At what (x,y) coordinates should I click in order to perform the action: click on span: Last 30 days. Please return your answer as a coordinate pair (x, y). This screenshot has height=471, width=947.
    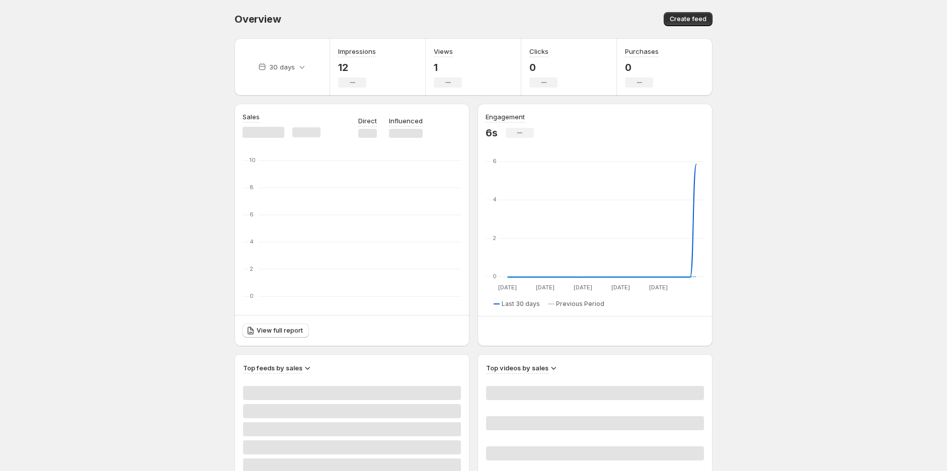
    Looking at the image, I should click on (521, 304).